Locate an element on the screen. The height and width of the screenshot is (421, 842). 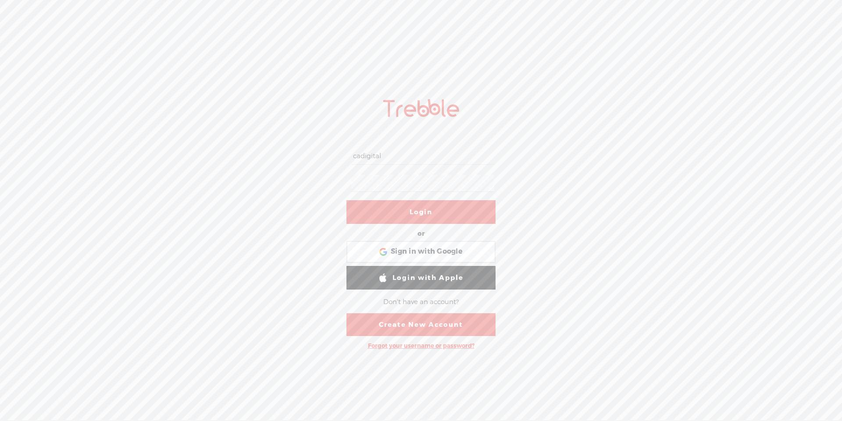
input: Username is located at coordinates (422, 156).